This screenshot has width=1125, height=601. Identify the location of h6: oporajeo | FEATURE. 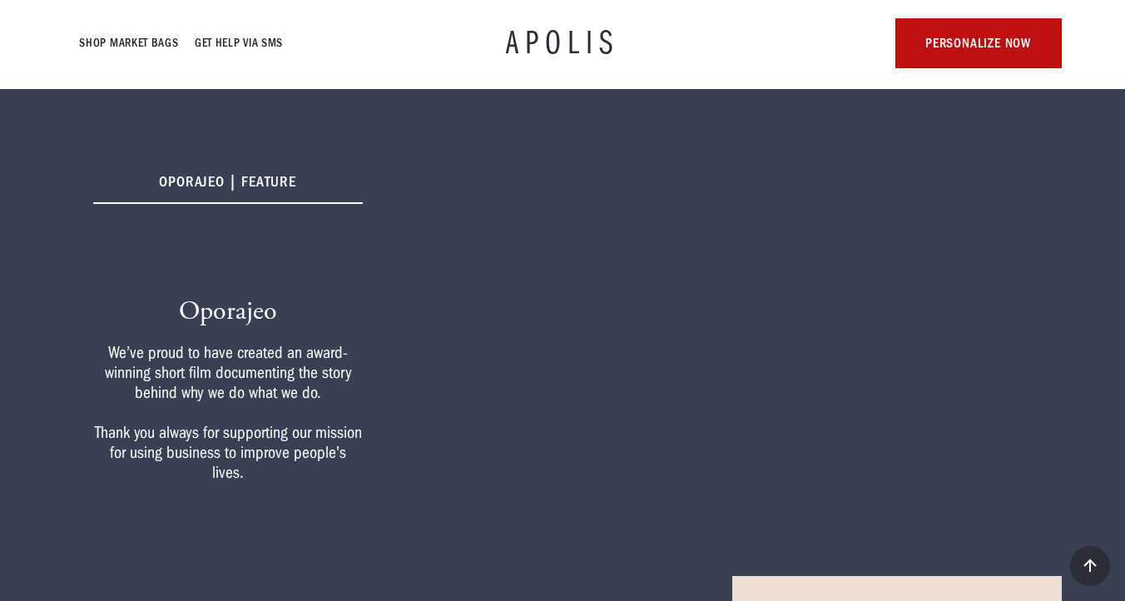
(228, 188).